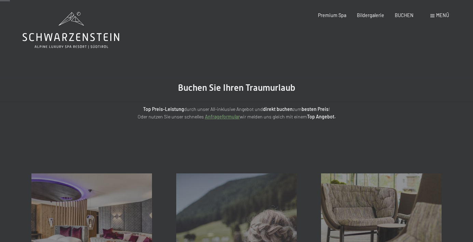 The width and height of the screenshot is (473, 242). What do you see at coordinates (237, 88) in the screenshot?
I see `span: Buchen Sie Ihren Traumurlaub` at bounding box center [237, 88].